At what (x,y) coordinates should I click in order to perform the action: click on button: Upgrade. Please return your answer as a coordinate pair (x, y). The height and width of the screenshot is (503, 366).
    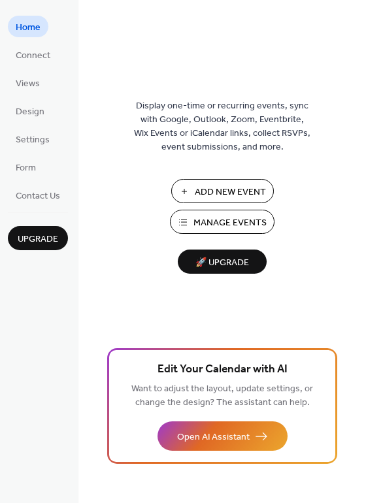
    Looking at the image, I should click on (38, 238).